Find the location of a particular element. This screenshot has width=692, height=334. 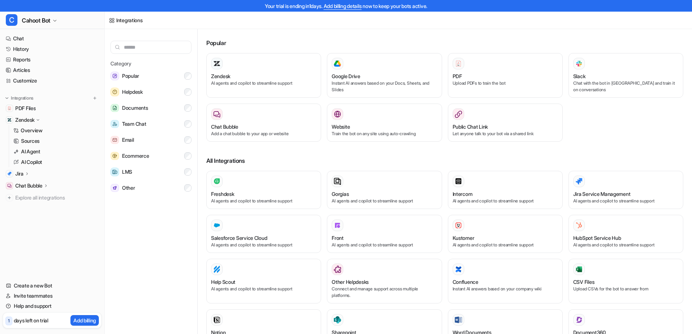

button: PopularPopular is located at coordinates (151, 76).